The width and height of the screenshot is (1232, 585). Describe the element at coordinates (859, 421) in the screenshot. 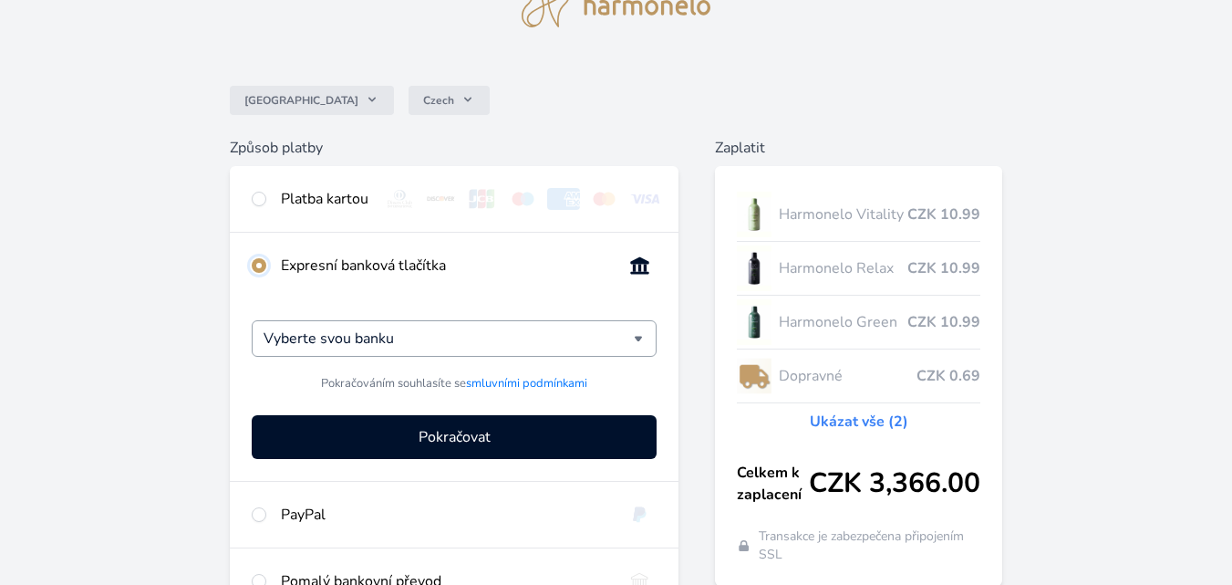

I see `a: Ukázat vše (2)` at that location.